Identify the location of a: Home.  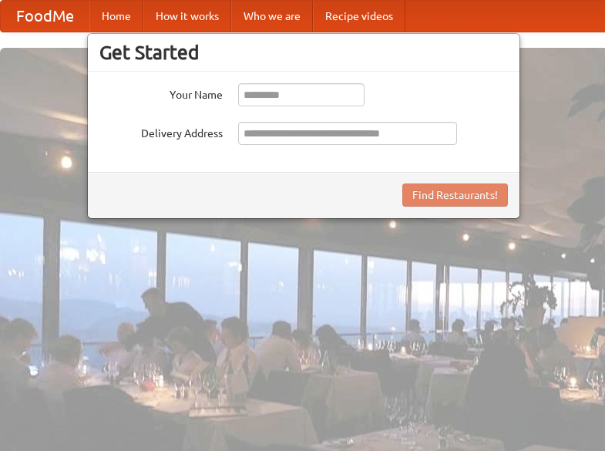
(116, 16).